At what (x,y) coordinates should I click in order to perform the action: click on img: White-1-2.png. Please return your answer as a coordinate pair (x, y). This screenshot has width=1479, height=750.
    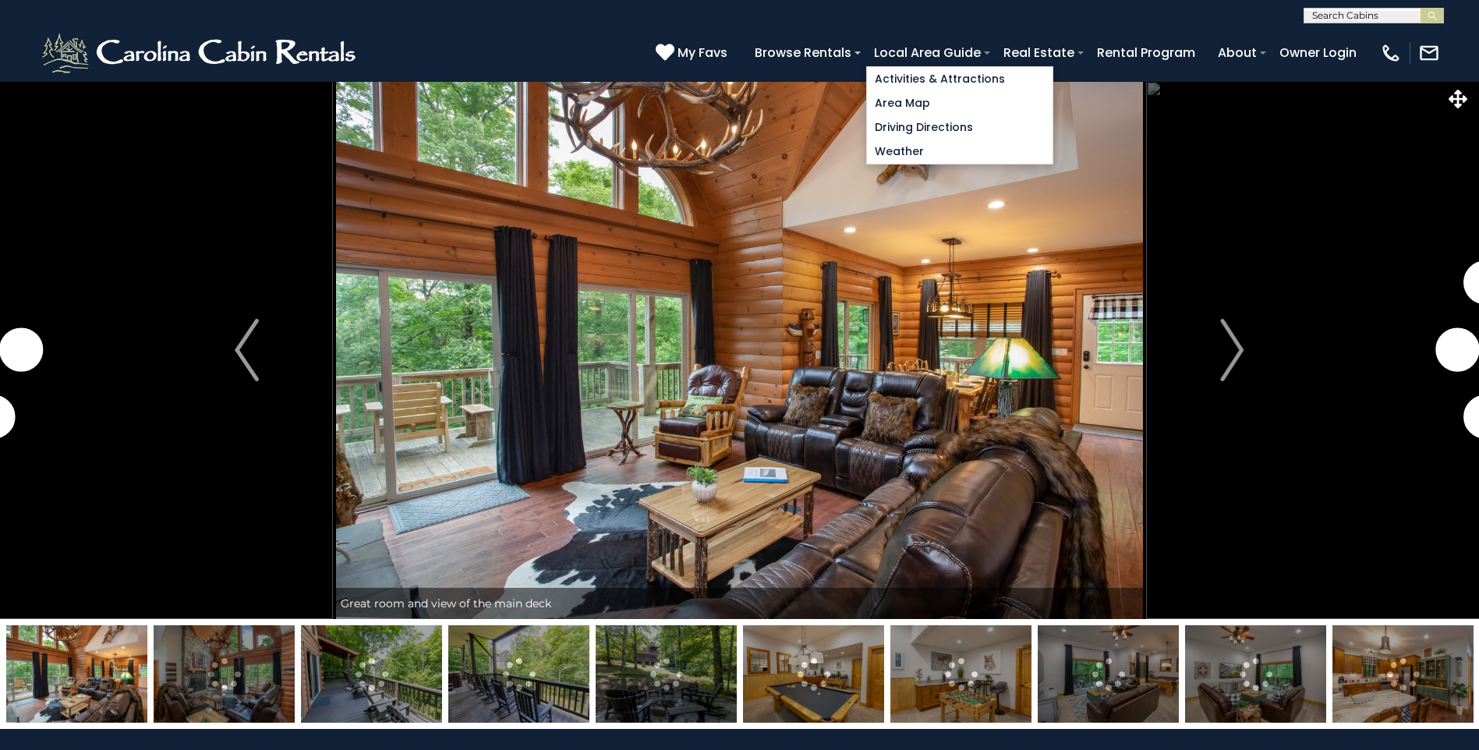
    Looking at the image, I should click on (200, 53).